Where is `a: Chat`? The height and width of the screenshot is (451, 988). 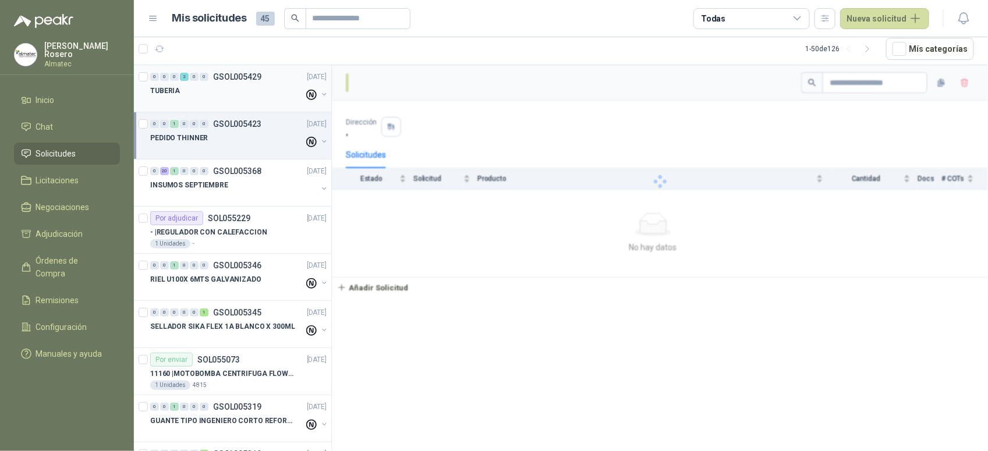
a: Chat is located at coordinates (67, 127).